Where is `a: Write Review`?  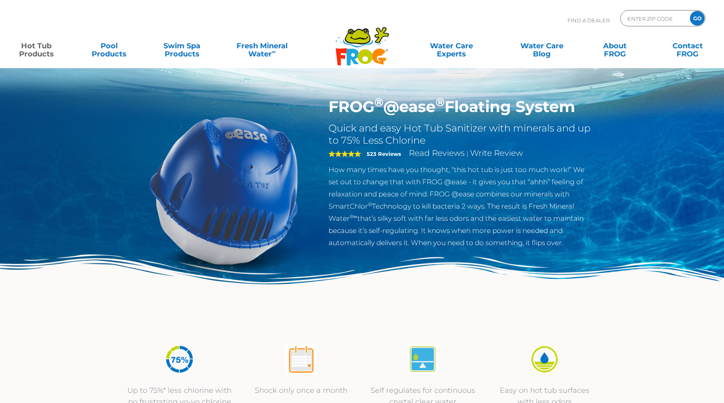 a: Write Review is located at coordinates (496, 153).